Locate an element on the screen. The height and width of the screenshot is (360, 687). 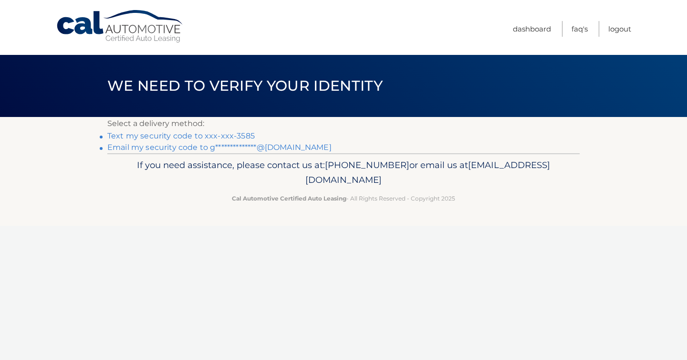
a: Text my security code to xxx-xxx-3585 is located at coordinates (181, 135).